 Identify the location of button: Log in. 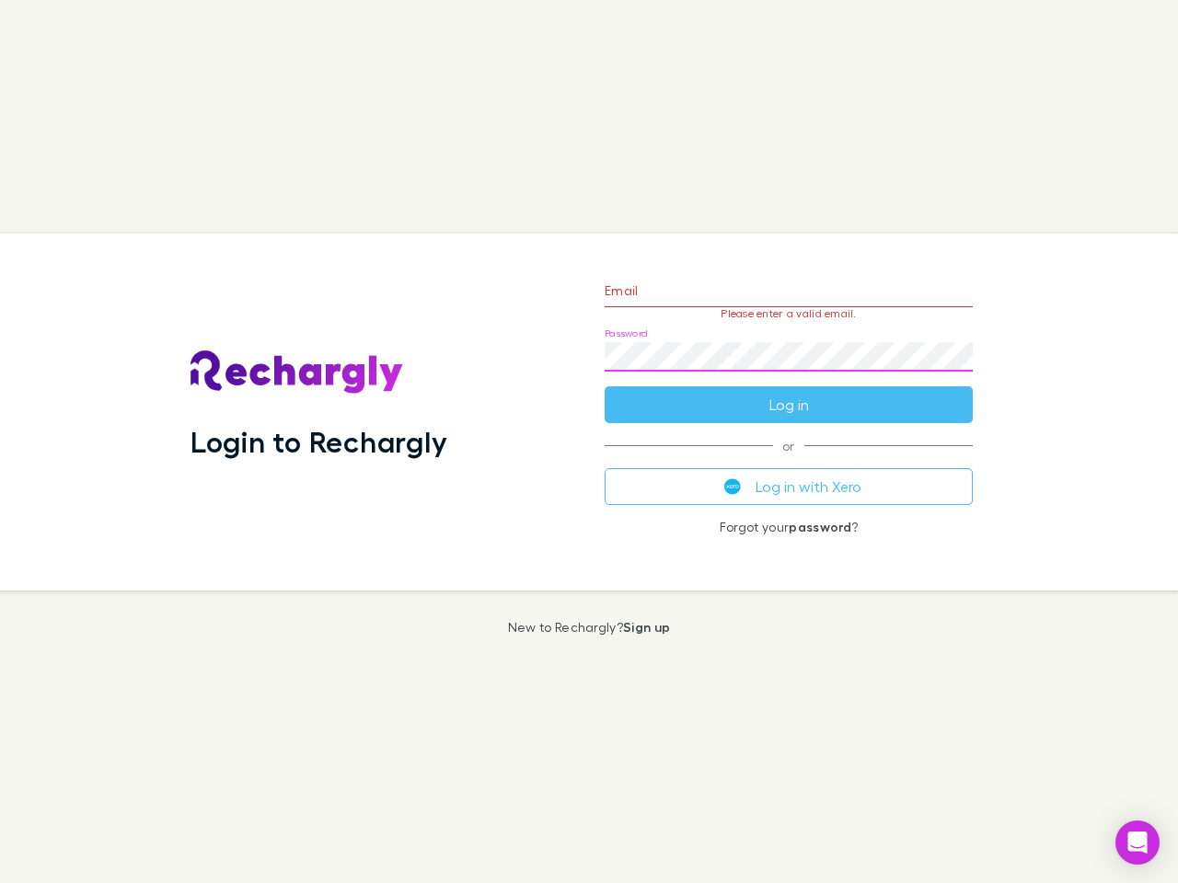
(788, 405).